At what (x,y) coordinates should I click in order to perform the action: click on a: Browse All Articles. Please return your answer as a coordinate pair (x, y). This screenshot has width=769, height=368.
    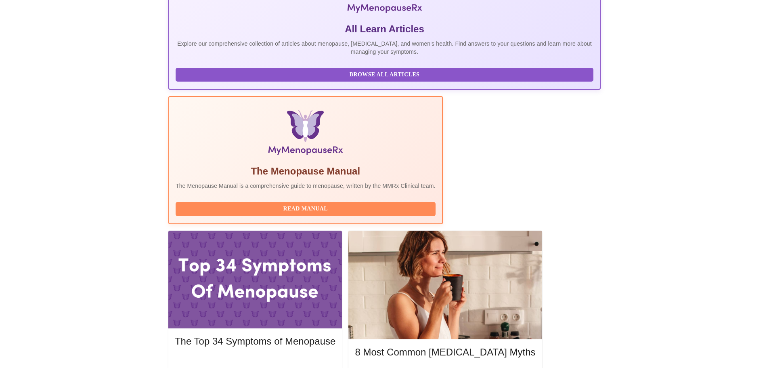
    Looking at the image, I should click on (386, 74).